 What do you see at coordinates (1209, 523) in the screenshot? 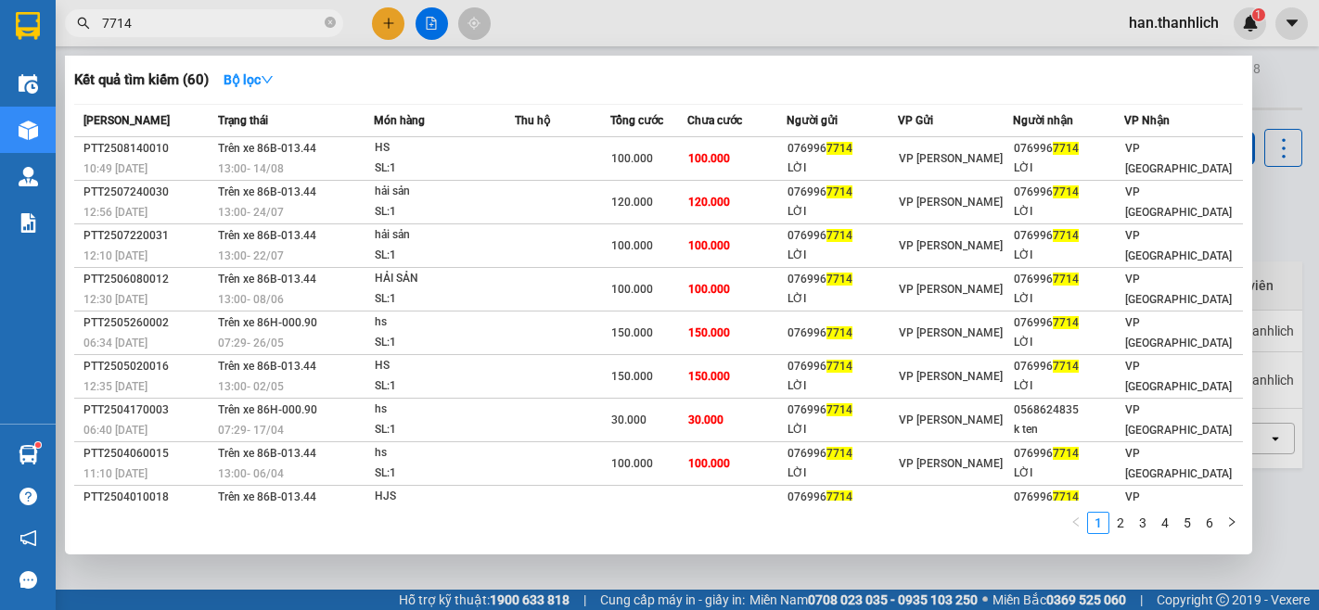
I see `li: 6` at bounding box center [1209, 523].